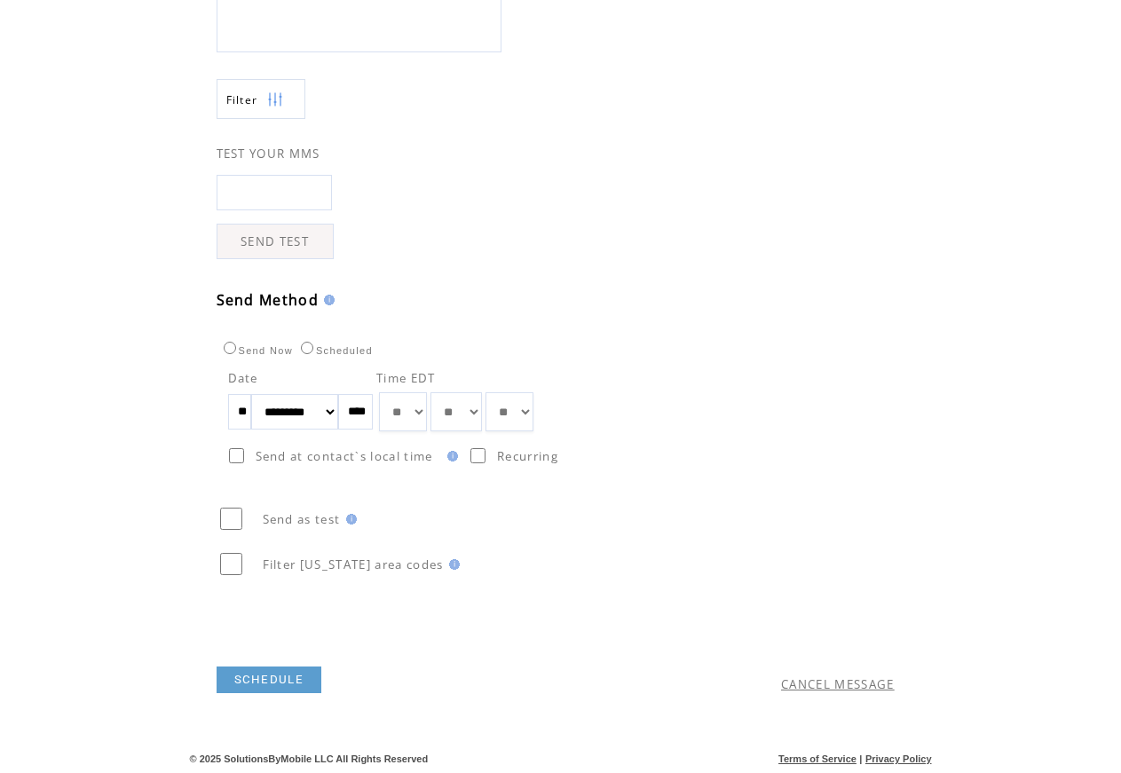  What do you see at coordinates (275, 99) in the screenshot?
I see `img: filters.png` at bounding box center [275, 99].